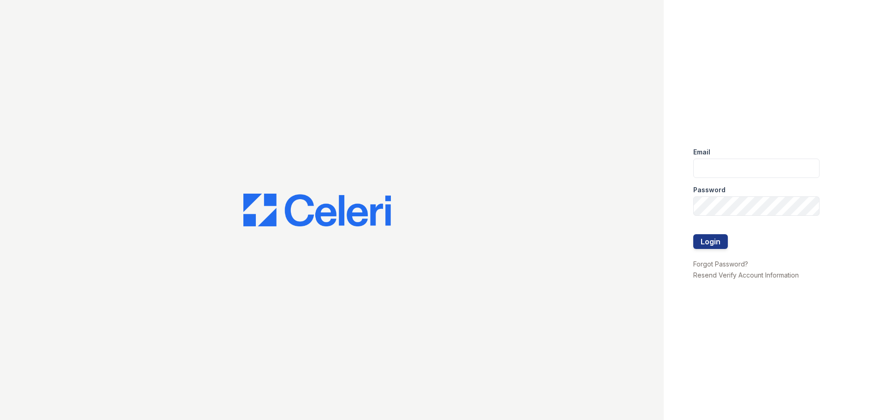  Describe the element at coordinates (701, 152) in the screenshot. I see `label: Email` at that location.